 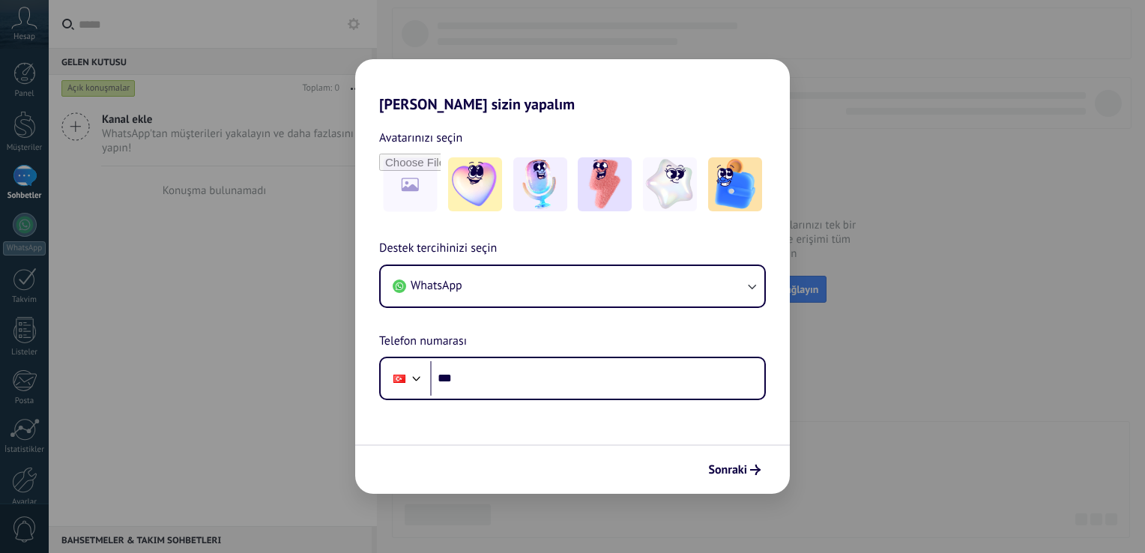 What do you see at coordinates (420, 138) in the screenshot?
I see `span: Avatarınızı seçin` at bounding box center [420, 138].